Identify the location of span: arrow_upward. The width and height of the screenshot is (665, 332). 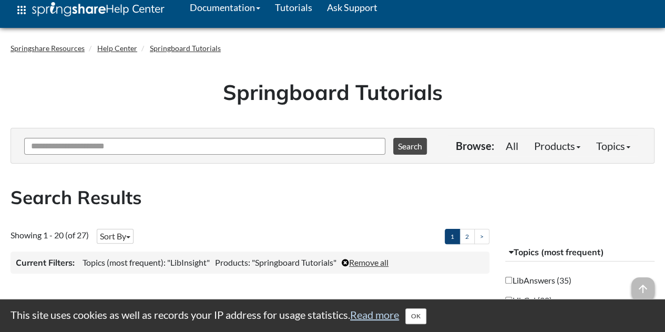
(643, 289).